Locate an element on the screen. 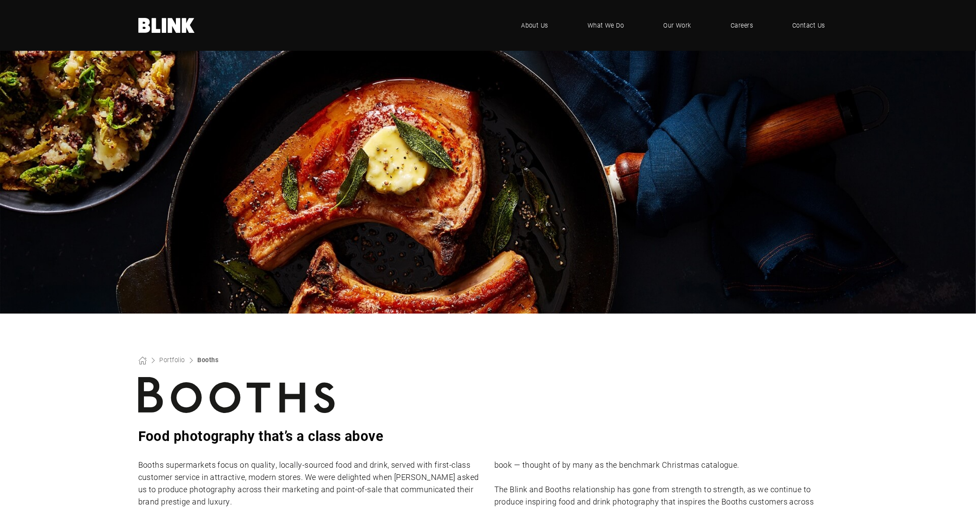  h3: Food photography that’s a class above is located at coordinates (488, 435).